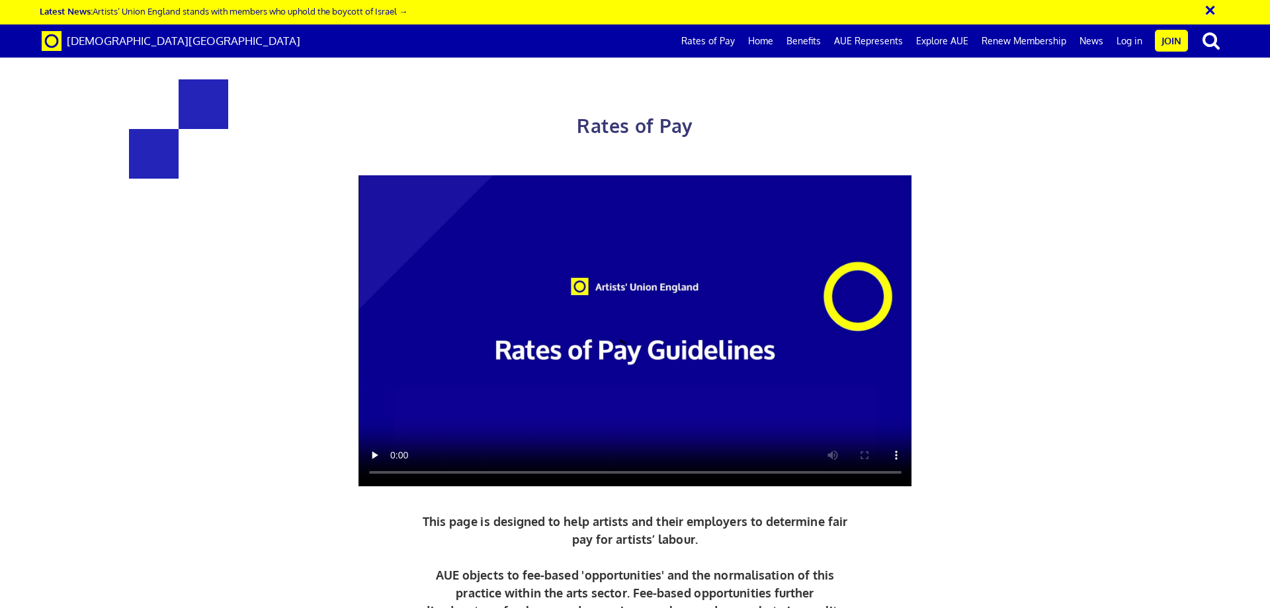 The width and height of the screenshot is (1270, 608). I want to click on button: search, so click(1211, 40).